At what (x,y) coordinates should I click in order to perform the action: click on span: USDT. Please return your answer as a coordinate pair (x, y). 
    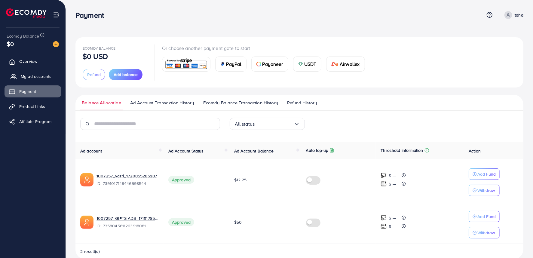
    Looking at the image, I should click on (310, 64).